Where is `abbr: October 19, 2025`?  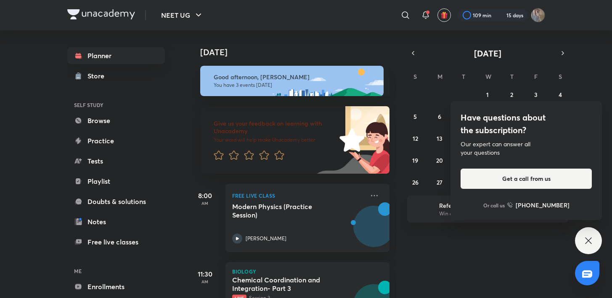
abbr: October 19, 2025 is located at coordinates (415, 160).